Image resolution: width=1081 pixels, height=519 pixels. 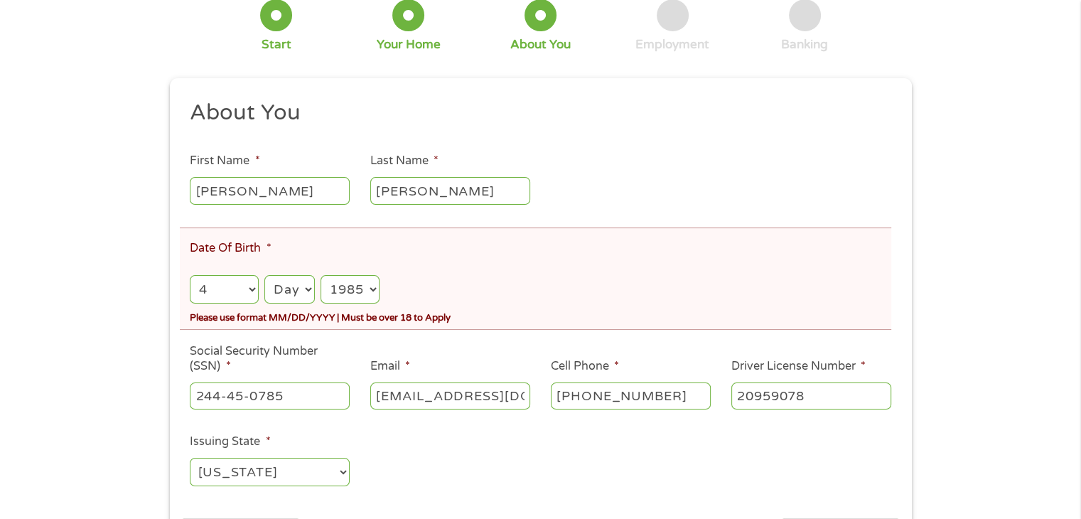 I want to click on label: Issuing State, so click(x=230, y=441).